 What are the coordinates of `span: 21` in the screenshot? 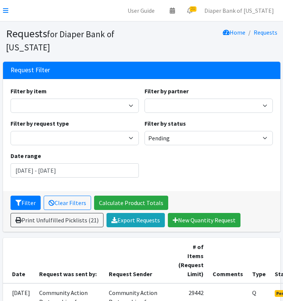 It's located at (193, 9).